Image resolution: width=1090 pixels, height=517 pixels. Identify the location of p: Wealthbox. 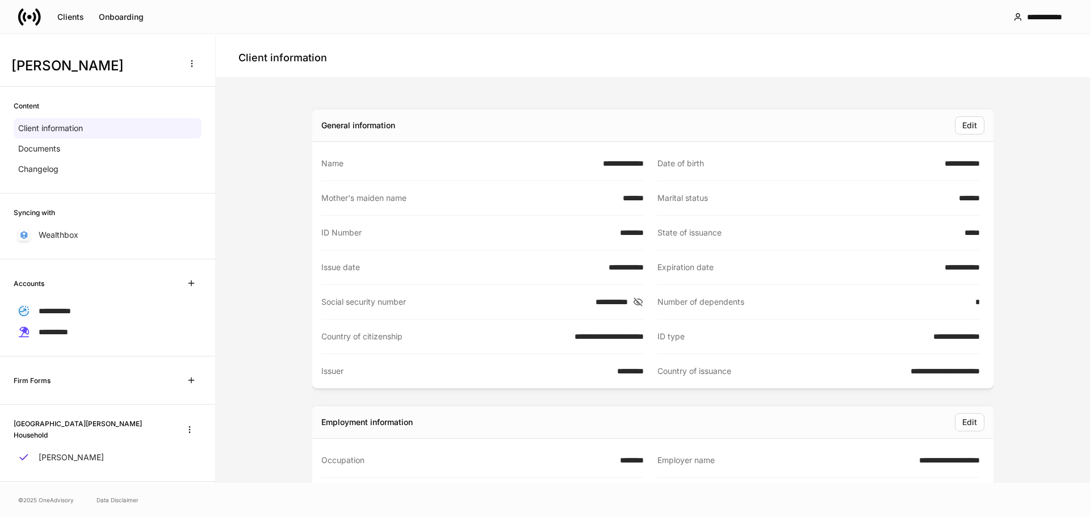
(58, 235).